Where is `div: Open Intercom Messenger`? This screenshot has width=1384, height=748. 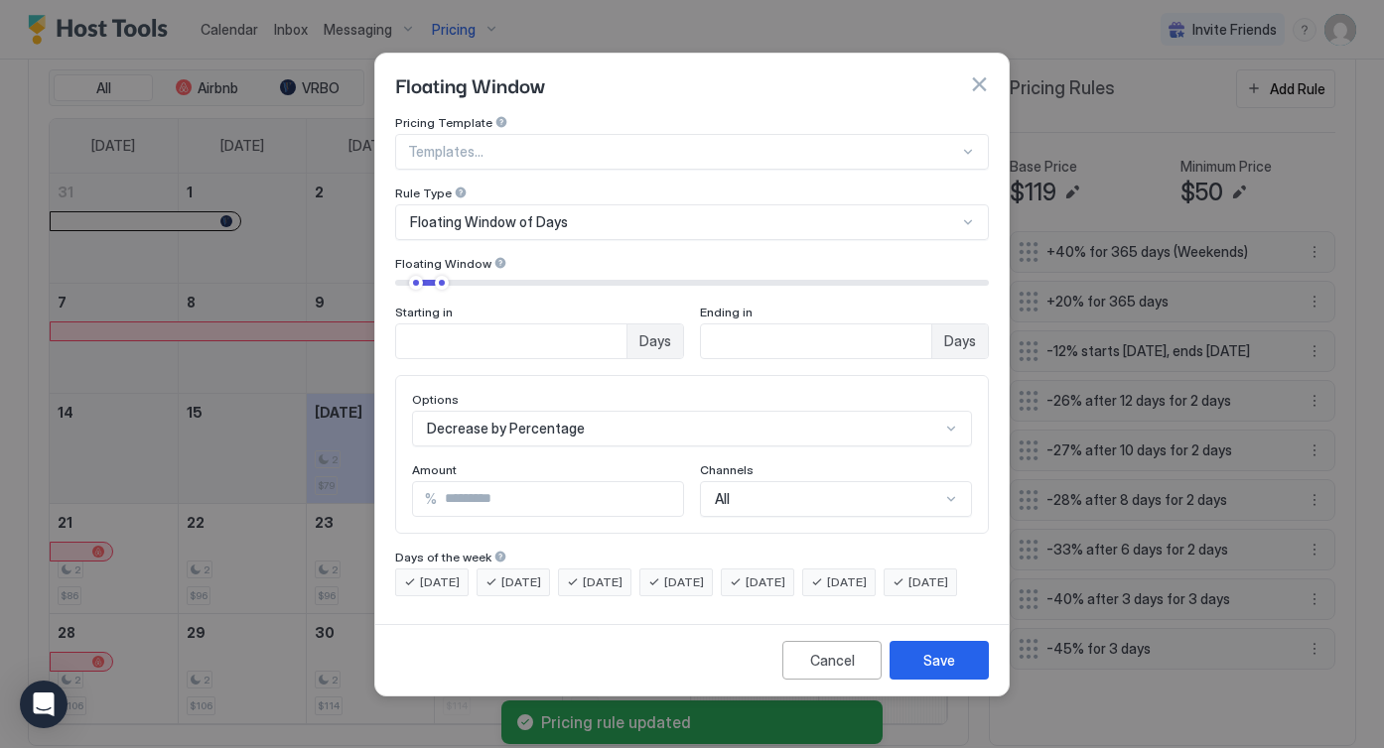 div: Open Intercom Messenger is located at coordinates (44, 705).